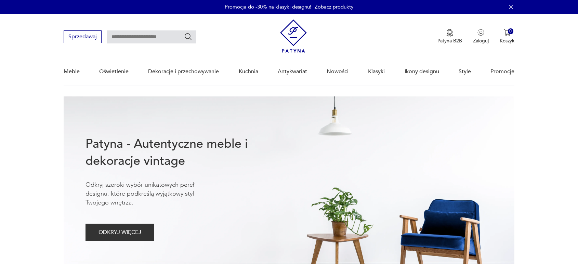  Describe the element at coordinates (334, 7) in the screenshot. I see `a: Zobacz produkty` at that location.